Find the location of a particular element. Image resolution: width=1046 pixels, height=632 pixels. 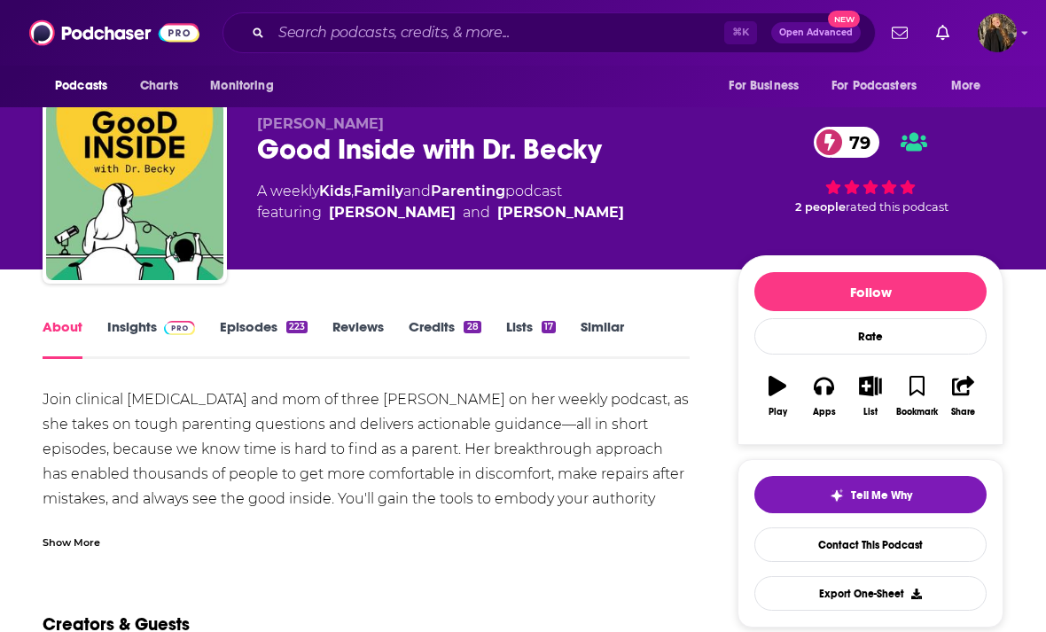

span: For Podcasters is located at coordinates (874, 86).